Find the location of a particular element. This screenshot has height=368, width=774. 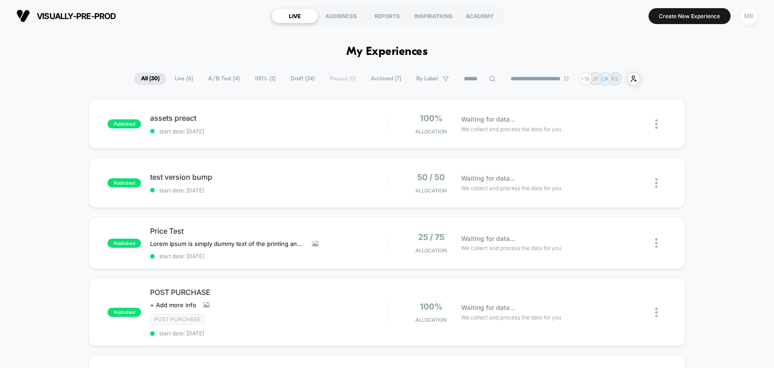

span: + Add more info is located at coordinates (173, 305).